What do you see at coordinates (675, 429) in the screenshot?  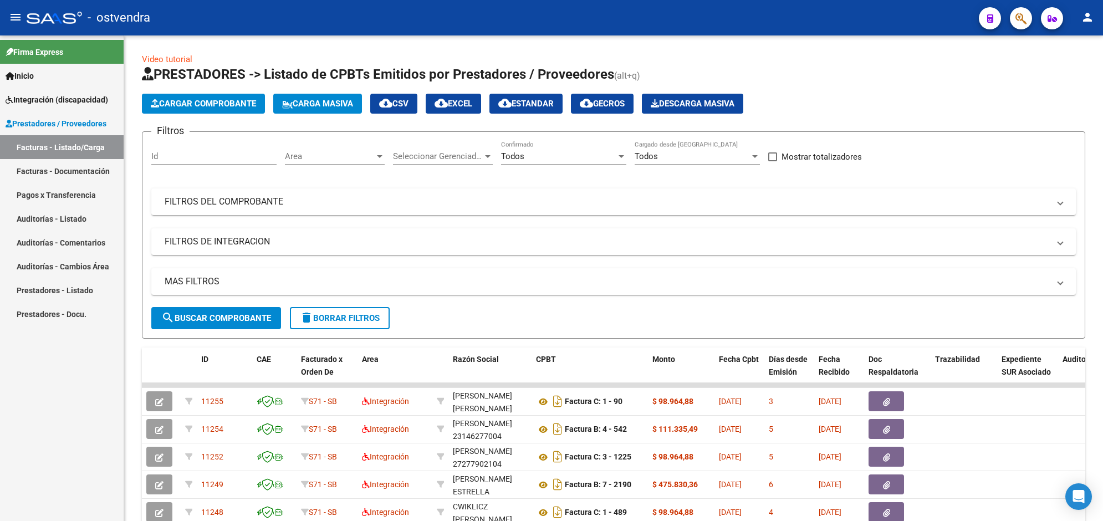 I see `strong: $ 111.335,49` at bounding box center [675, 429].